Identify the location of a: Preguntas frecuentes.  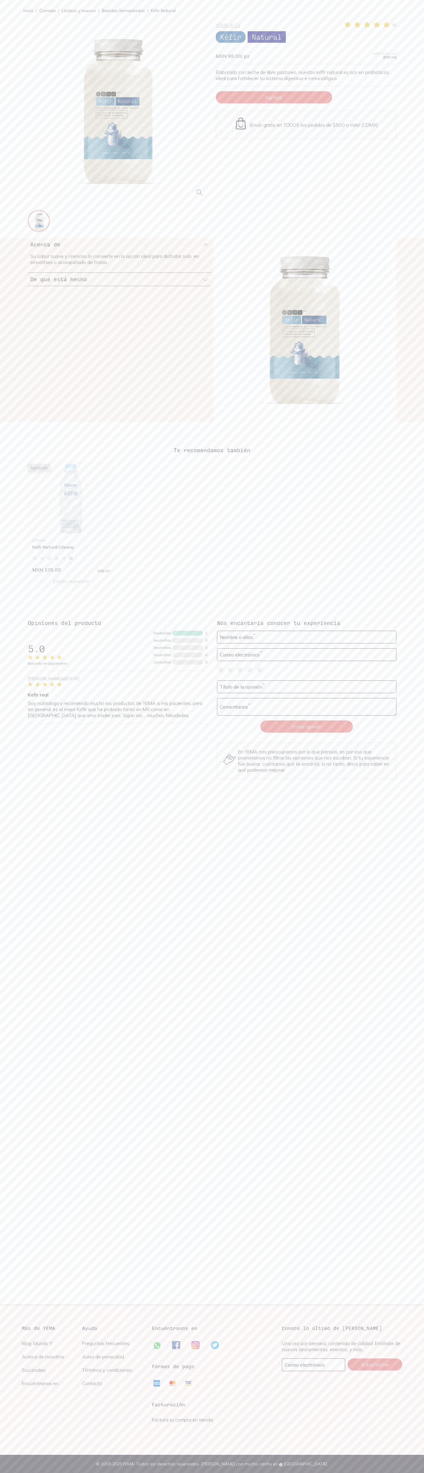
(112, 1343).